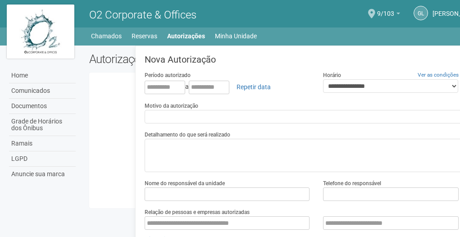  Describe the element at coordinates (42, 125) in the screenshot. I see `a: Grade de Horários dos Ônibus` at that location.